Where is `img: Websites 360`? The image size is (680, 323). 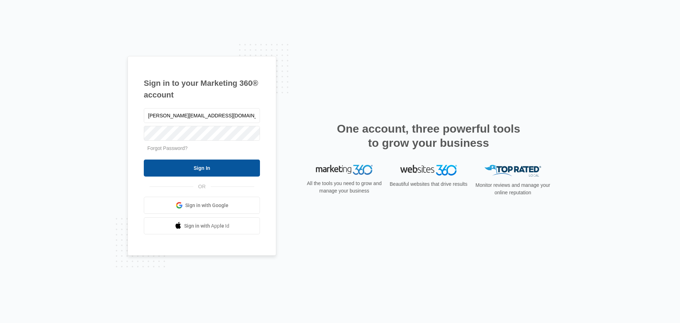 img: Websites 360 is located at coordinates (429, 170).